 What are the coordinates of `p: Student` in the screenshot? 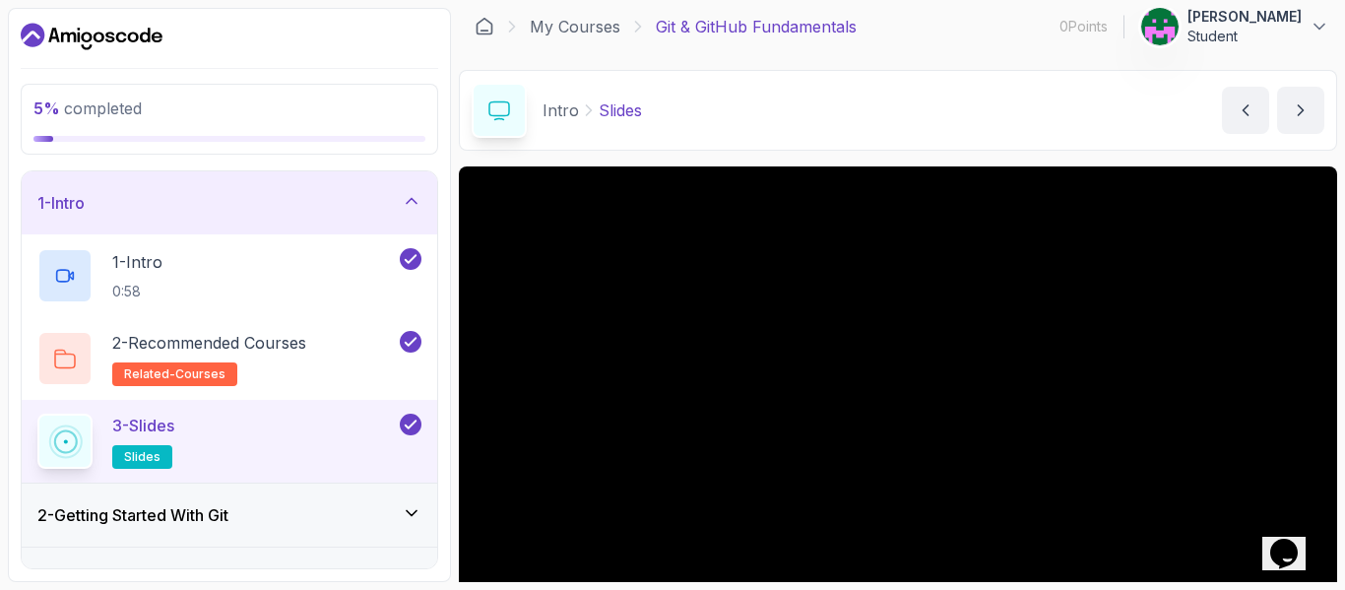 It's located at (1245, 36).